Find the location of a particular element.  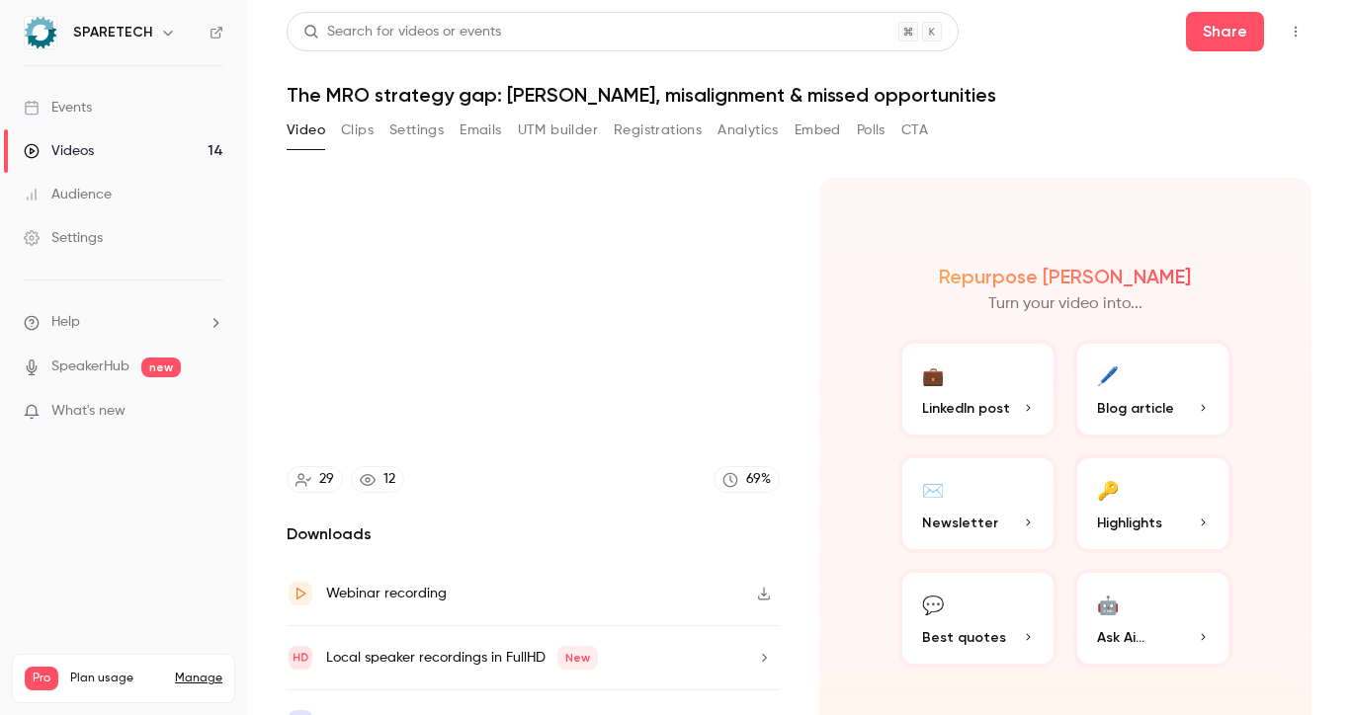

button: Settings is located at coordinates (416, 130).